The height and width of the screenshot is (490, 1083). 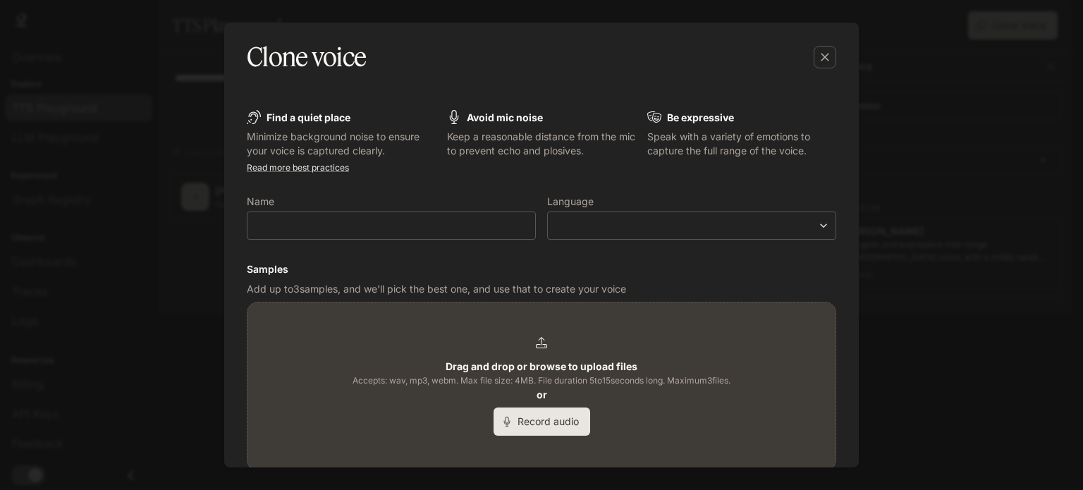 What do you see at coordinates (542, 289) in the screenshot?
I see `p: Add up to 3 samples, and we'll pick the best one, and use that to create your voice` at bounding box center [542, 289].